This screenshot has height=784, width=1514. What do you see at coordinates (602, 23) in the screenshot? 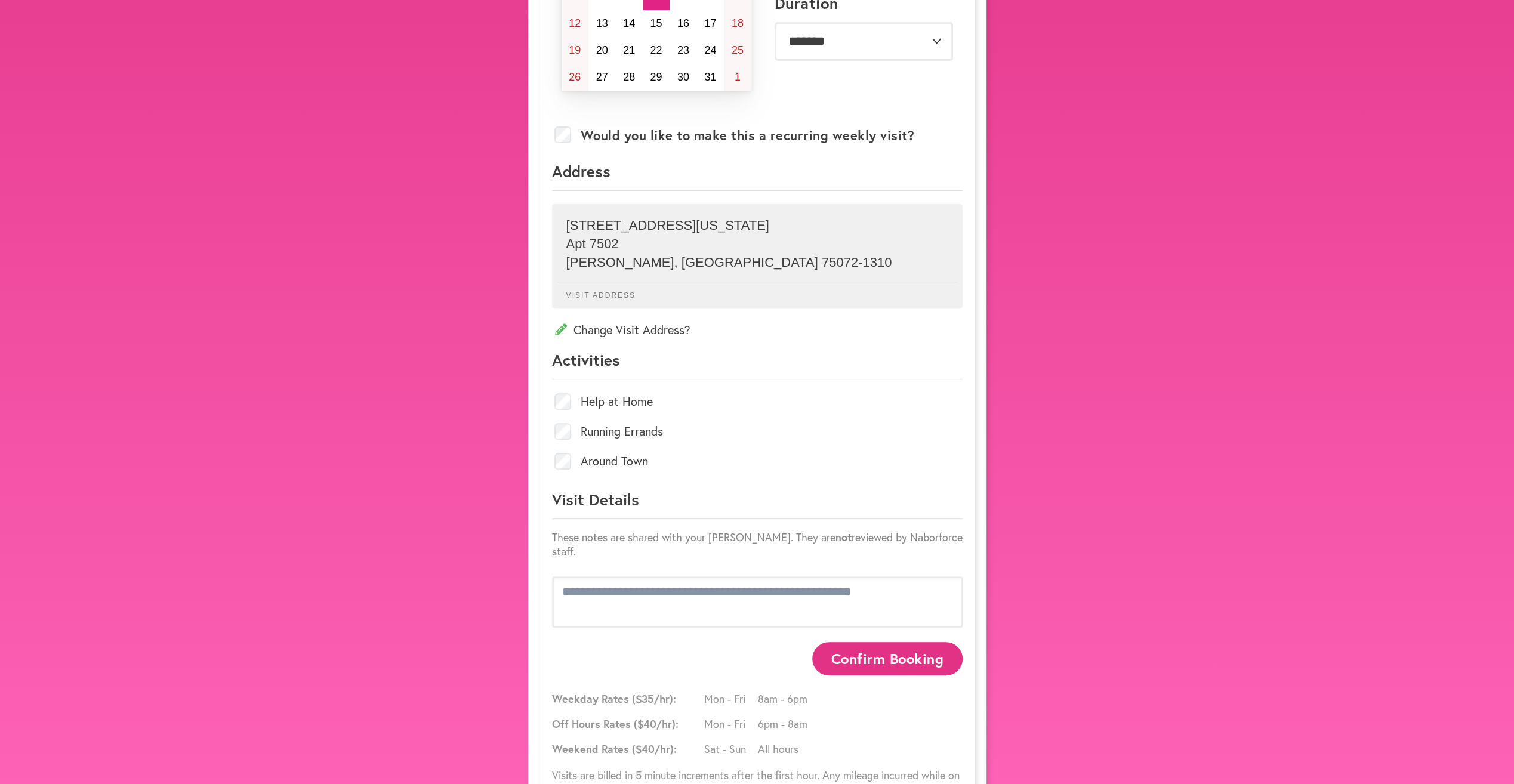
I see `button: October 13, 2025` at bounding box center [602, 23].